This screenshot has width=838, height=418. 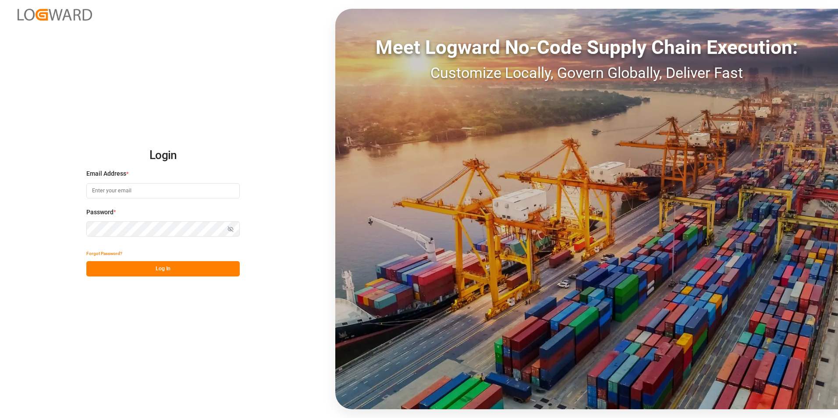 What do you see at coordinates (587, 47) in the screenshot?
I see `div: Meet Logward No-Code Supply Chain Execution:` at bounding box center [587, 47].